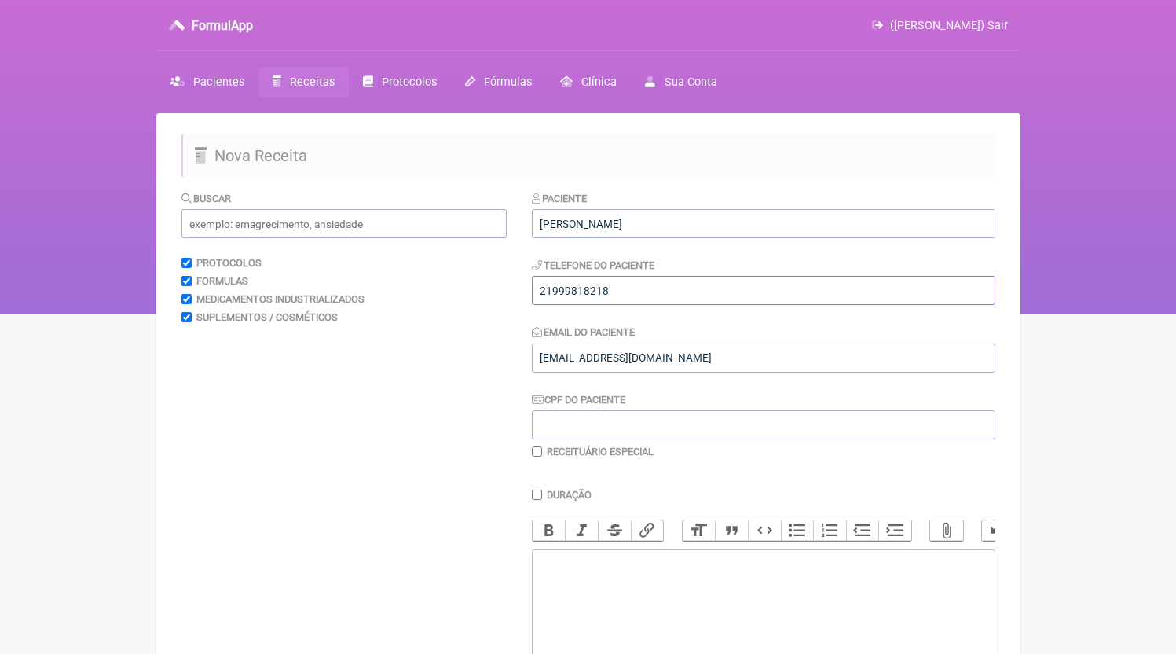 Image resolution: width=1176 pixels, height=654 pixels. I want to click on a: Protocolos, so click(400, 82).